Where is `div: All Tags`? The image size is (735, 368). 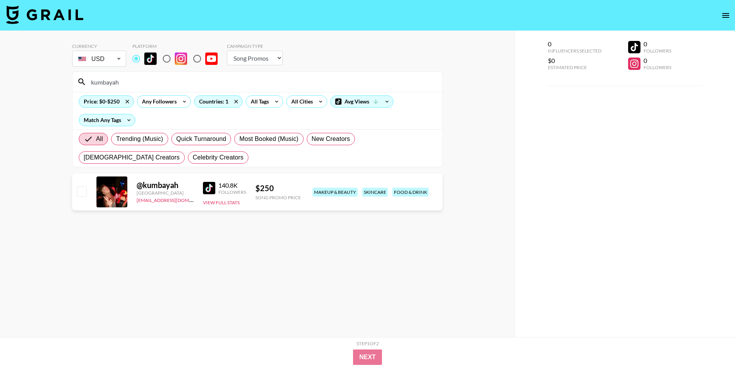
div: All Tags is located at coordinates (258, 102).